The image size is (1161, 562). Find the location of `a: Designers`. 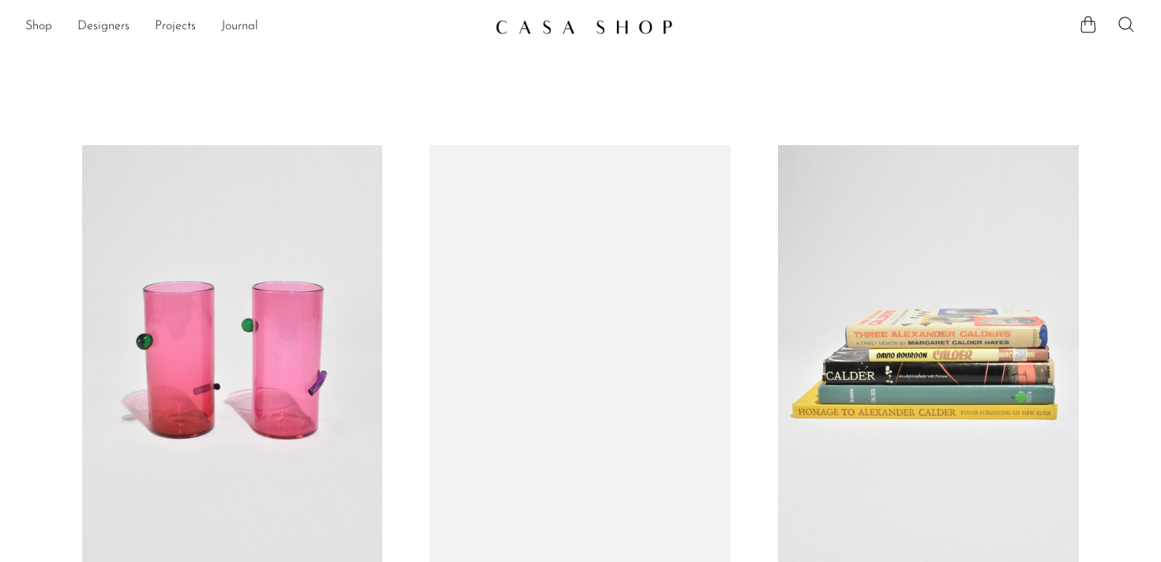

a: Designers is located at coordinates (103, 27).